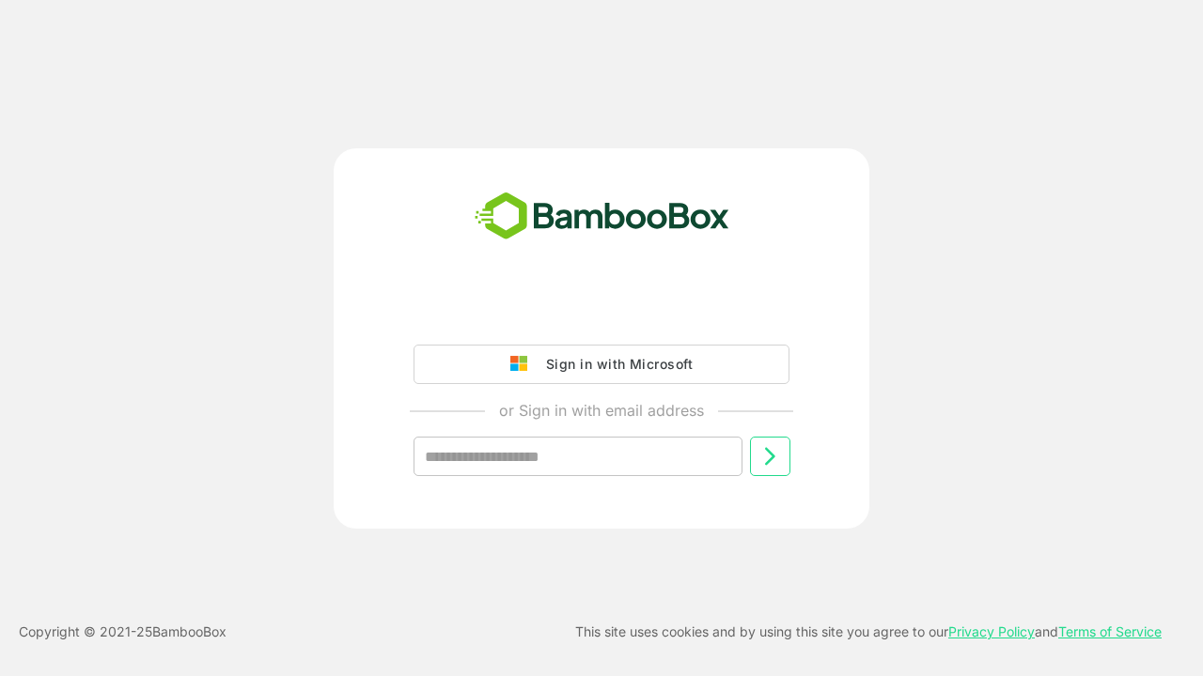  Describe the element at coordinates (122, 632) in the screenshot. I see `p: Copyright © 2021- 25 BambooBox` at that location.